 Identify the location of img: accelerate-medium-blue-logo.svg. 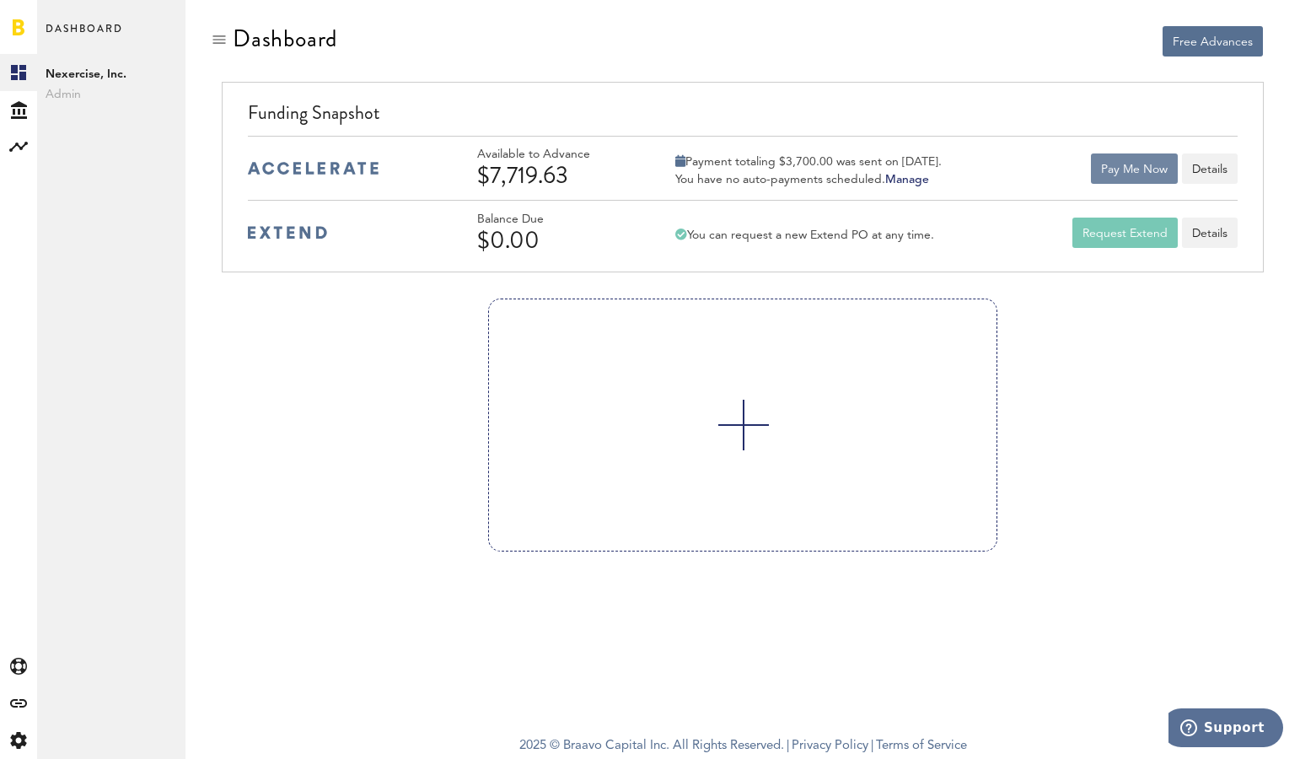
(313, 168).